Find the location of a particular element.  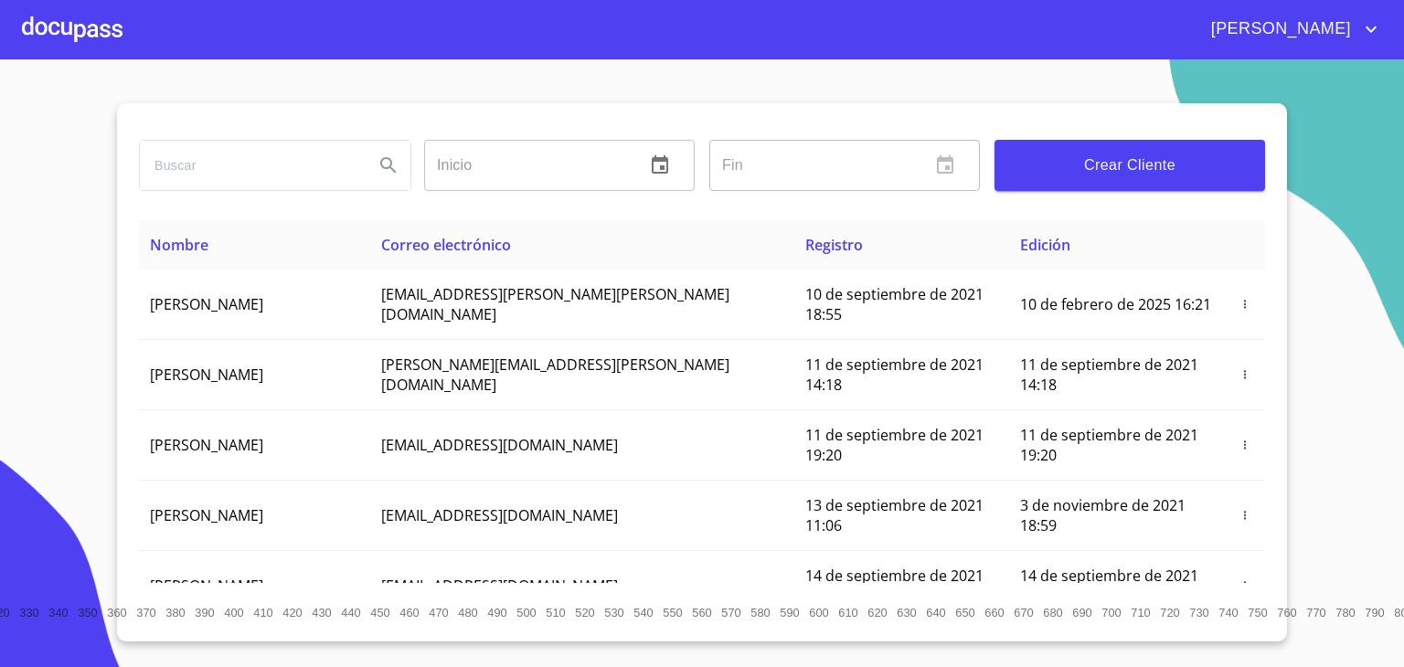

span: 13 de septiembre de 2021 11:06 is located at coordinates (894, 515).